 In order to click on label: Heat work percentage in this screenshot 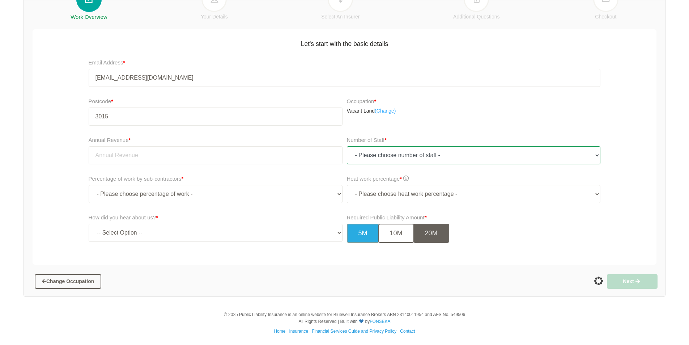, I will do `click(378, 179)`.